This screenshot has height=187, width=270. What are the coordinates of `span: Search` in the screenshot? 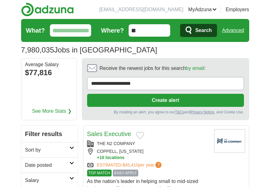 It's located at (204, 30).